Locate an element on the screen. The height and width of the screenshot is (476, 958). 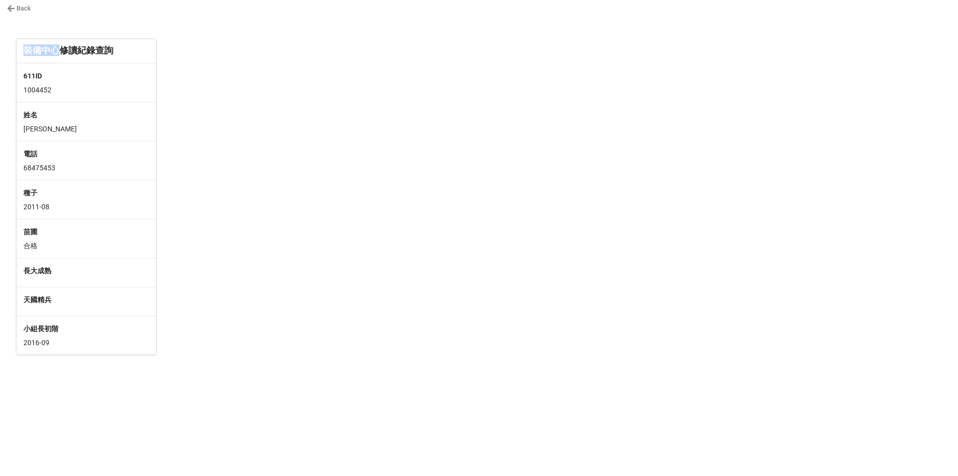
p: 2016-09 is located at coordinates (86, 342).